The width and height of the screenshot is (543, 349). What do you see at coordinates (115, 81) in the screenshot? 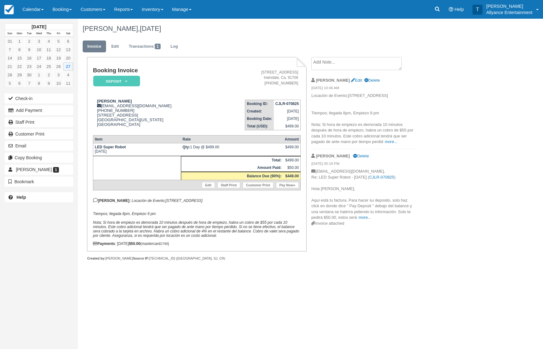
I see `a: Deposit` at bounding box center [115, 81].